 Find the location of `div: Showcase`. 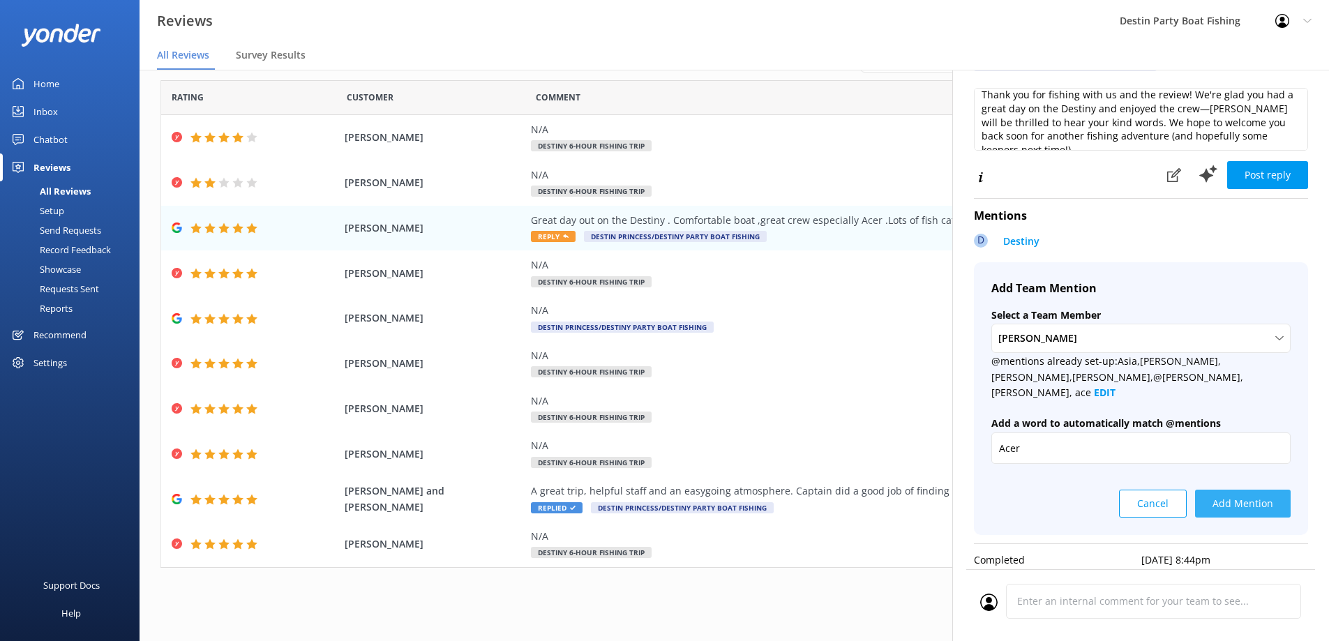

div: Showcase is located at coordinates (45, 269).